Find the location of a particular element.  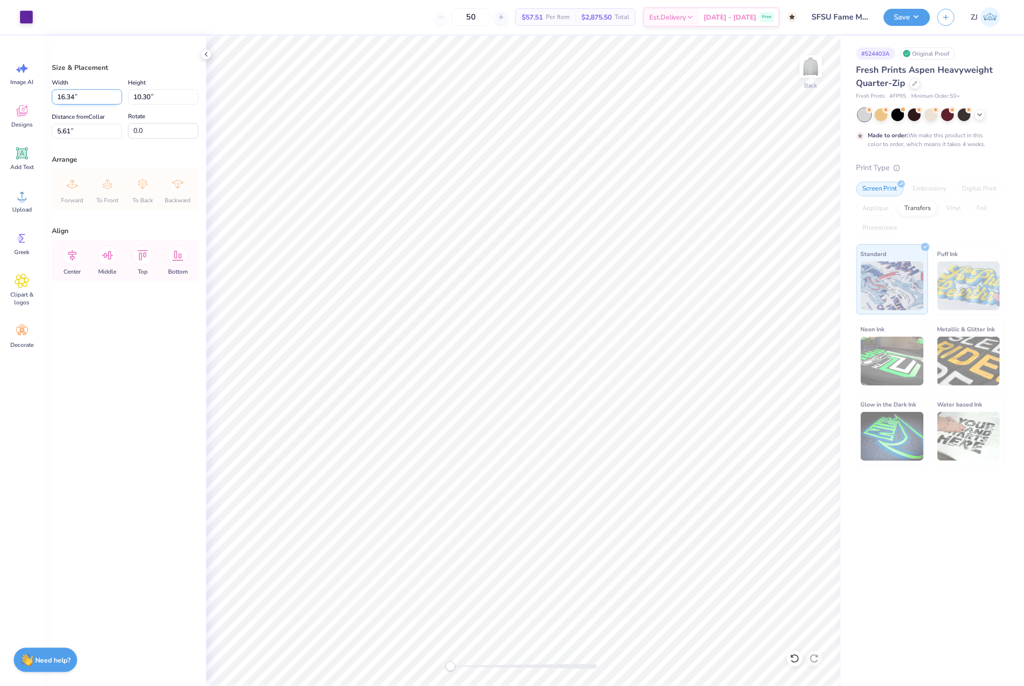

span: Neon Ink is located at coordinates (872, 329).